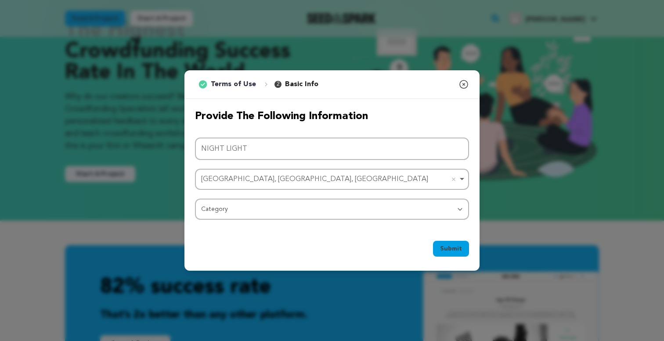 The image size is (664, 341). I want to click on button: Remove item: 'ChIJGzE9DS1l44kRoOhiASS_fHg', so click(454, 179).